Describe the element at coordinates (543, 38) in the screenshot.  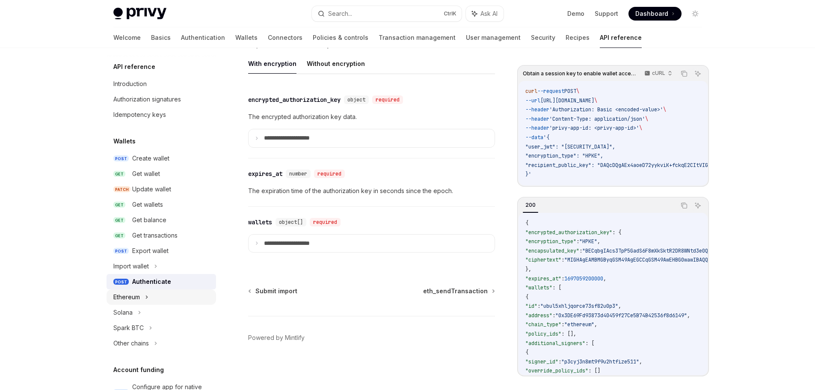
I see `a: Security` at that location.